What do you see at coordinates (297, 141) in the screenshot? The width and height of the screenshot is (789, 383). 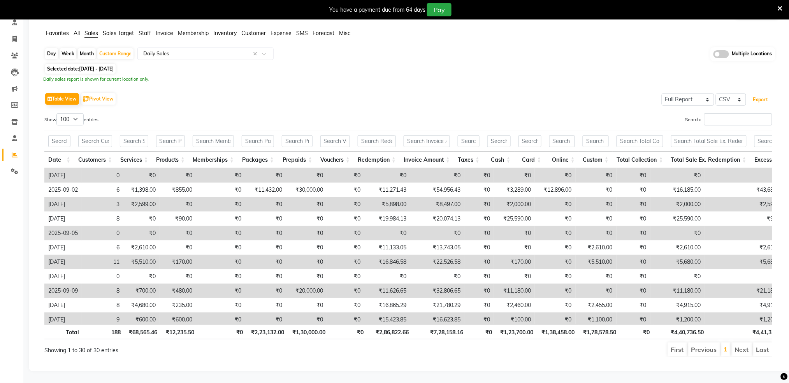 I see `input: Search Prepaids` at bounding box center [297, 141].